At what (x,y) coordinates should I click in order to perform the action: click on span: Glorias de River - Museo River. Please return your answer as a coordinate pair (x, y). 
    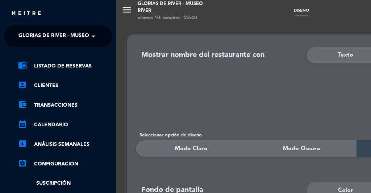
    Looking at the image, I should click on (62, 36).